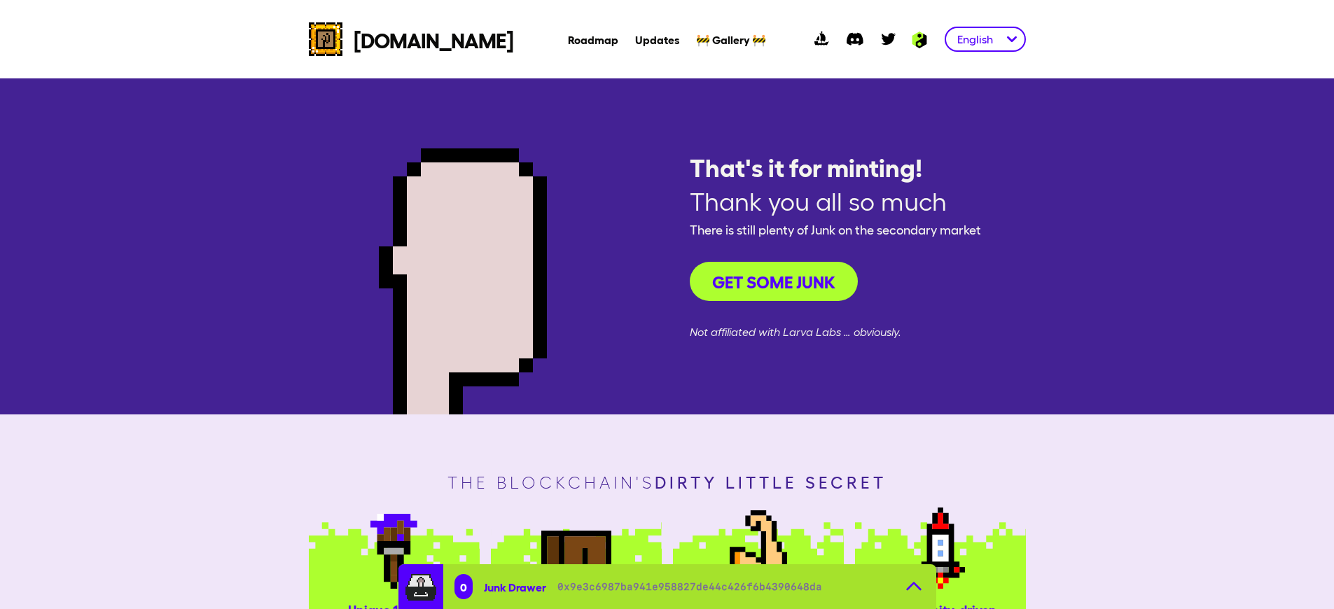  I want to click on span: Thank you all so much, so click(835, 200).